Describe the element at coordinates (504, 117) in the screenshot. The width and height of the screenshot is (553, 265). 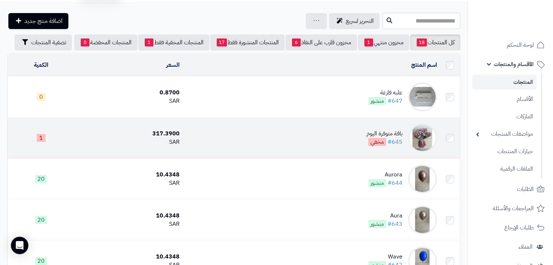
I see `a: الماركات` at that location.